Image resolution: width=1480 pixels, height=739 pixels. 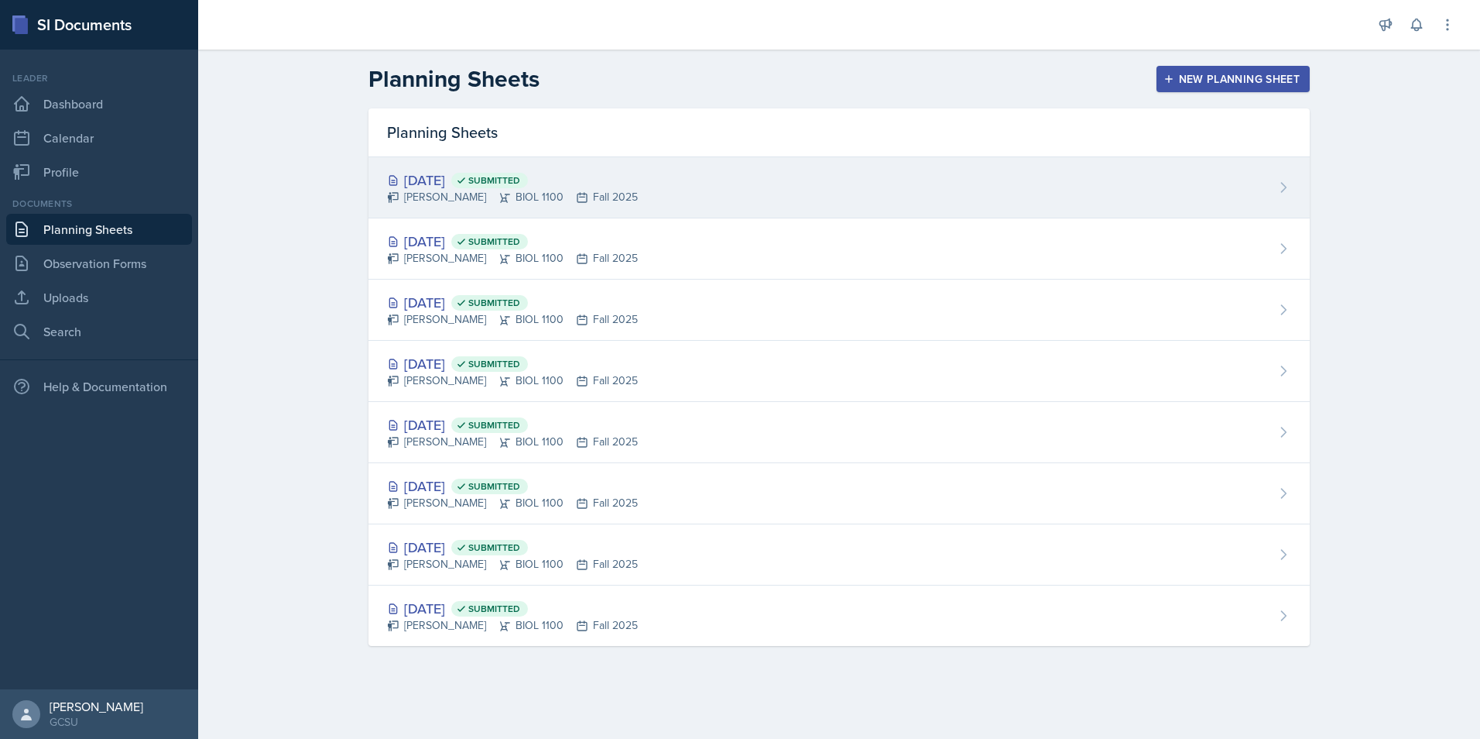 I want to click on a: Profile, so click(x=99, y=172).